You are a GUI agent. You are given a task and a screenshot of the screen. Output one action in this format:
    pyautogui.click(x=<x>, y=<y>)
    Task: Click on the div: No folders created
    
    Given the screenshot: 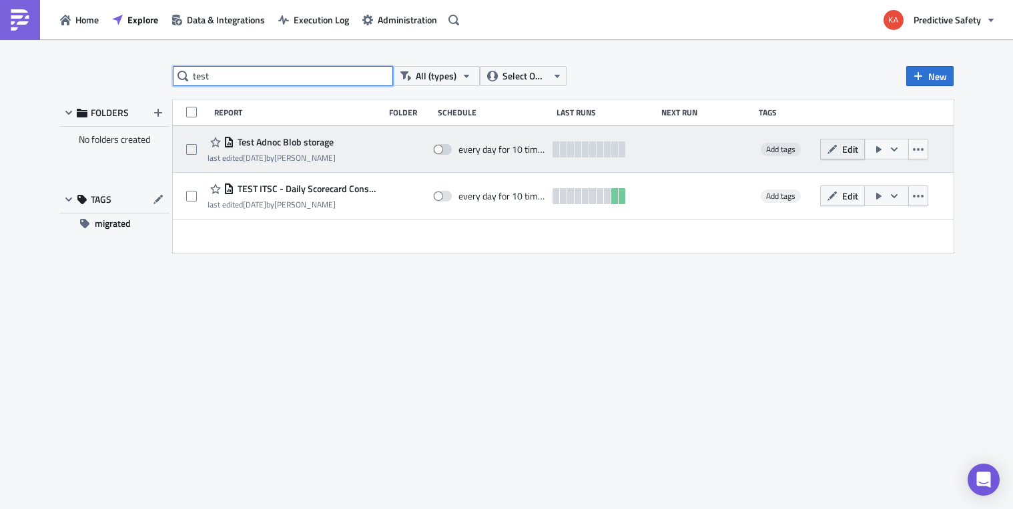 What is the action you would take?
    pyautogui.click(x=114, y=139)
    